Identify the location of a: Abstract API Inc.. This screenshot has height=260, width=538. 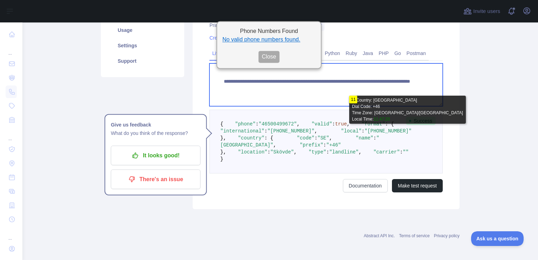
(379, 236).